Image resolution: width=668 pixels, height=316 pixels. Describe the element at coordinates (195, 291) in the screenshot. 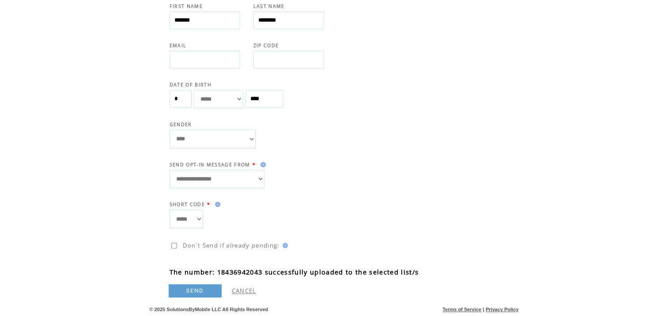

I see `a: SEND` at that location.